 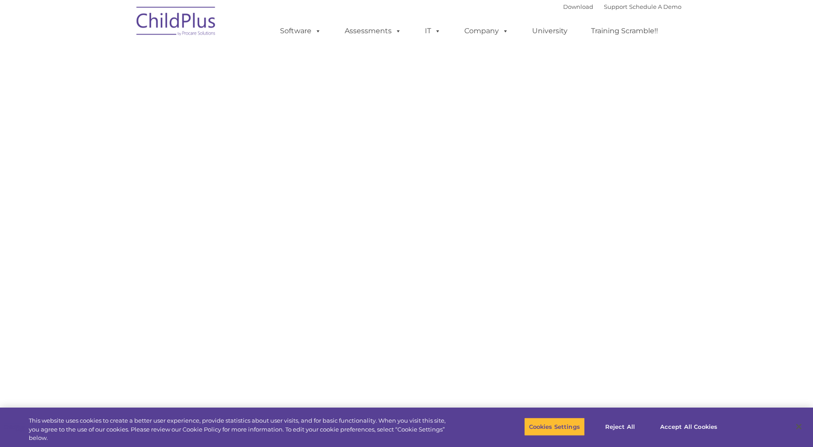 What do you see at coordinates (550, 31) in the screenshot?
I see `a: University` at bounding box center [550, 31].